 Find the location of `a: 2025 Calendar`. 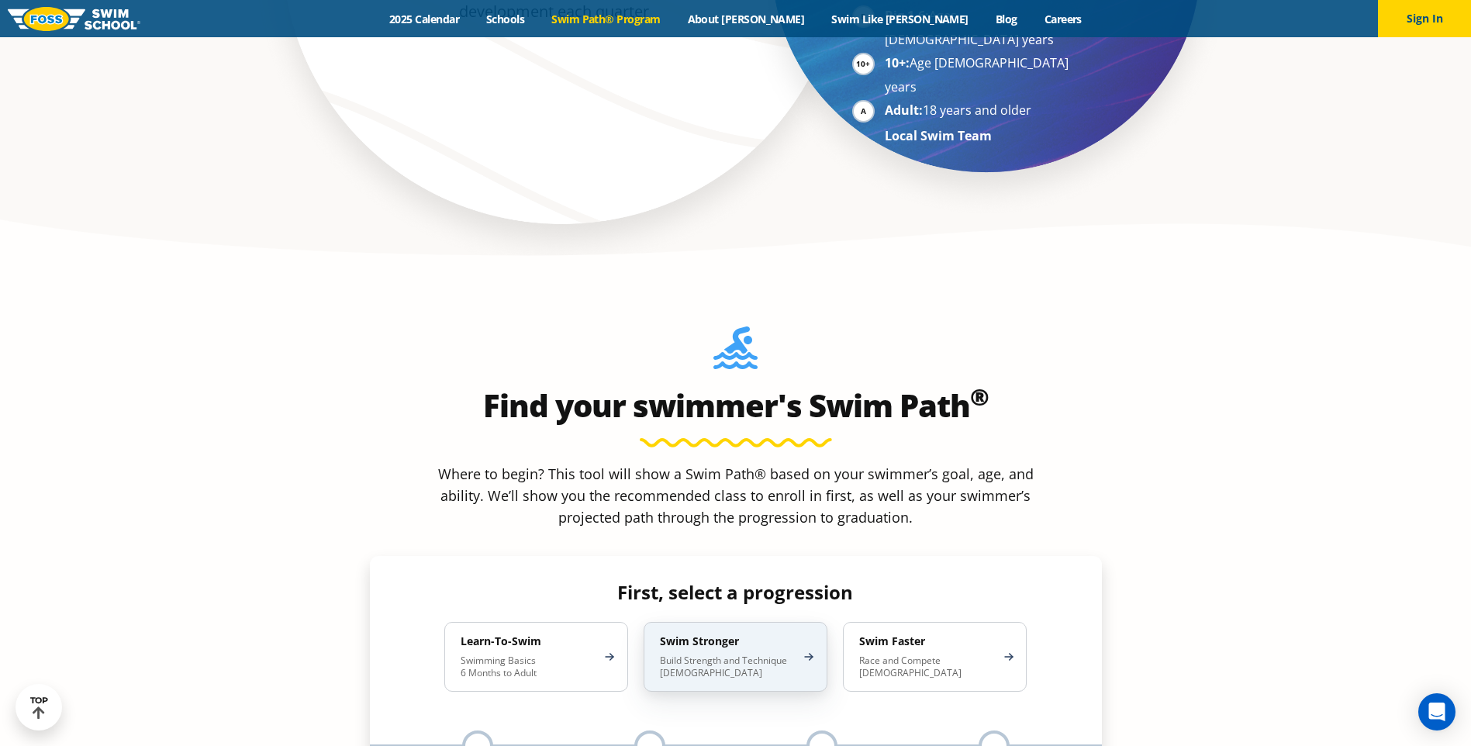

a: 2025 Calendar is located at coordinates (424, 19).